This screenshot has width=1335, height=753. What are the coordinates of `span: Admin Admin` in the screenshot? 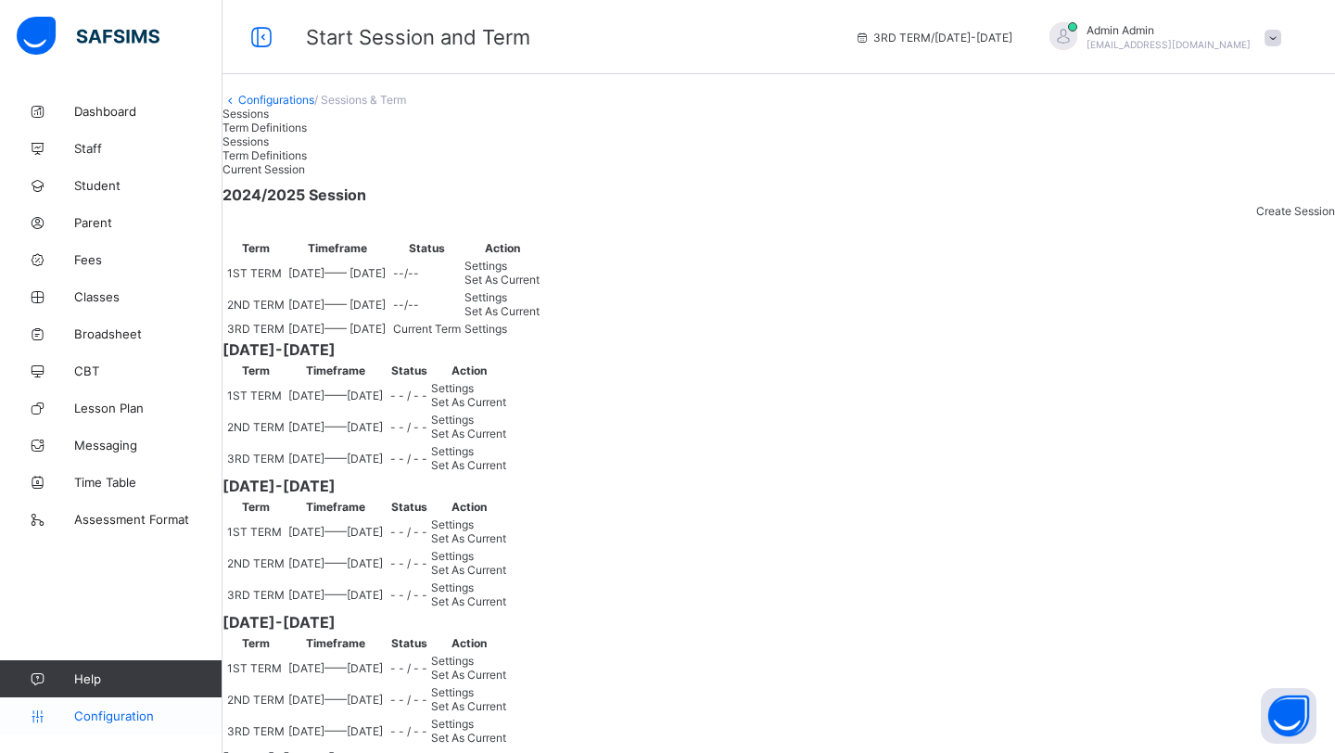 It's located at (1168, 30).